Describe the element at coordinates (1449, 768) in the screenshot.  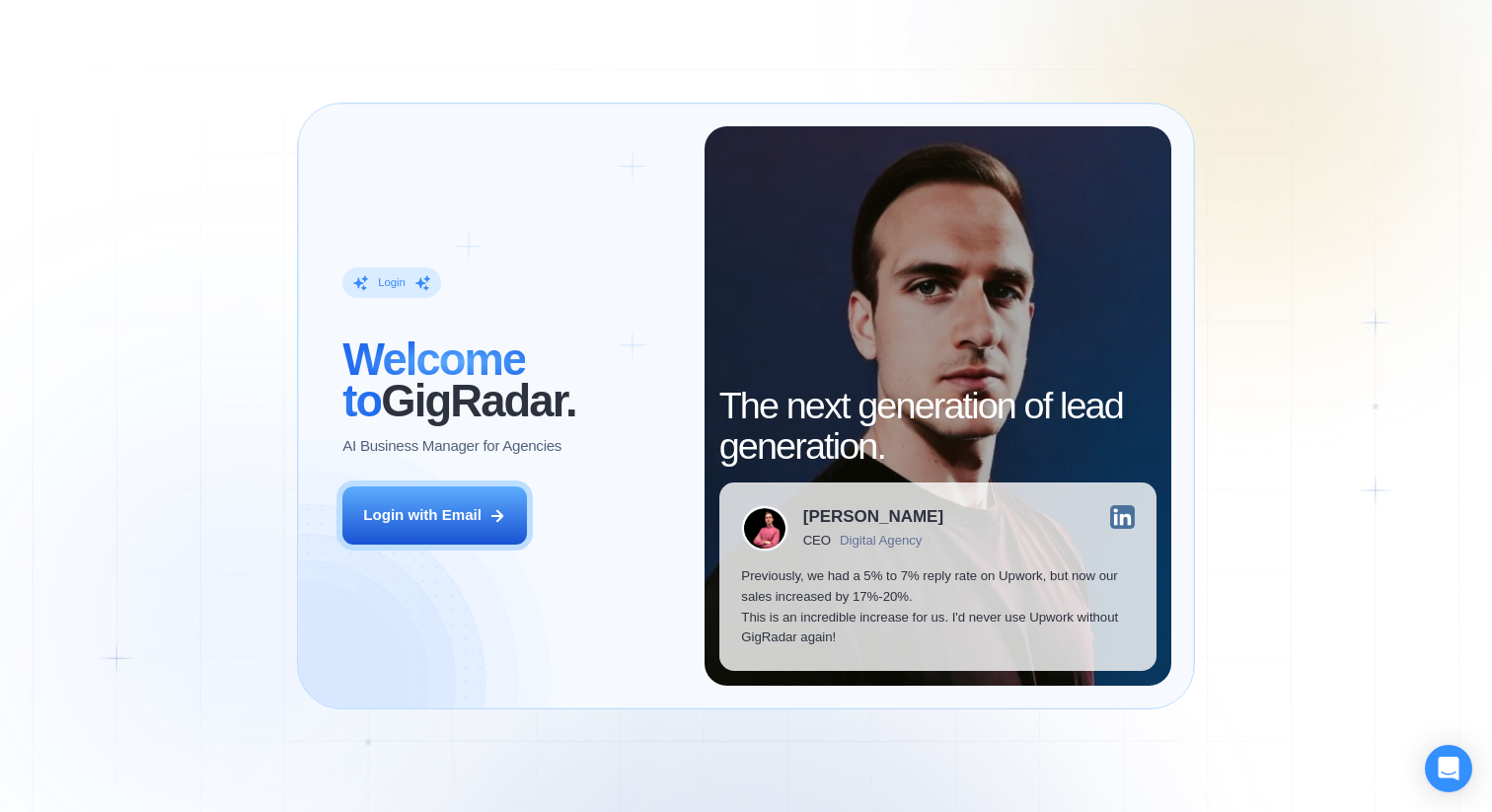
I see `div: Open Intercom Messenger` at that location.